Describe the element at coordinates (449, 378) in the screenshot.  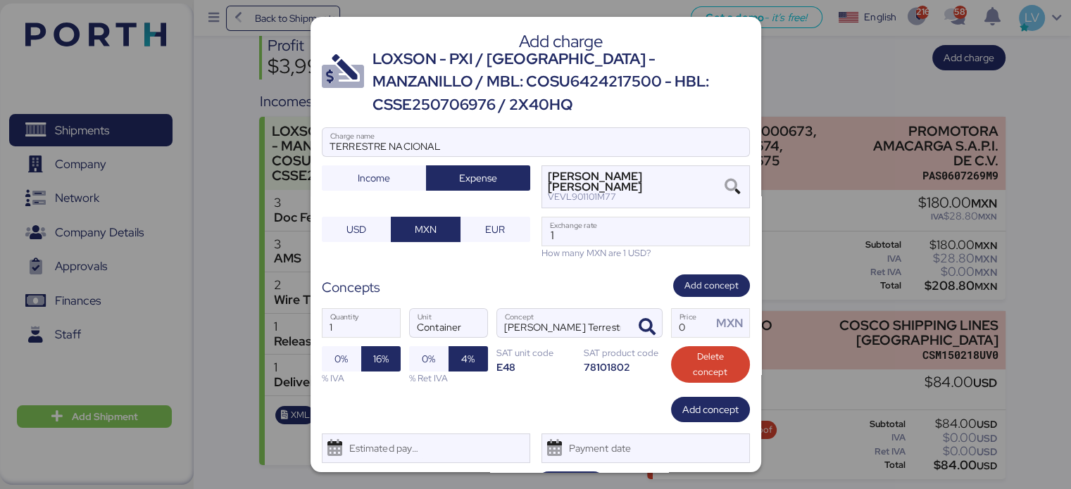
I see `div: % Ret IVA` at that location.